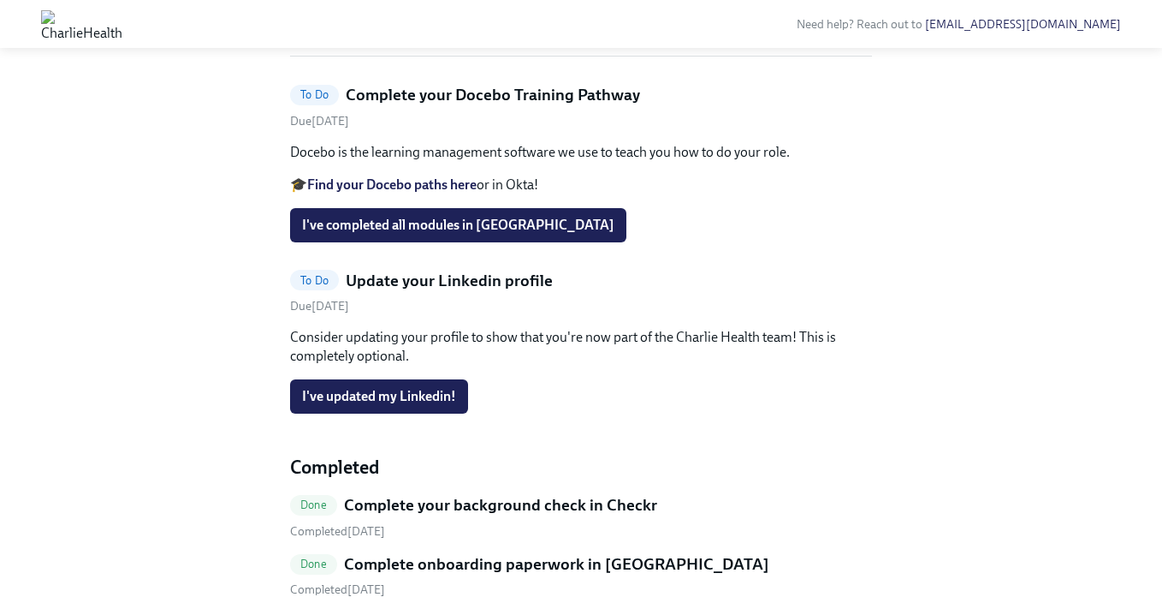  I want to click on span: Tuesday, August 5th 2025, 2:25 pm, so click(337, 531).